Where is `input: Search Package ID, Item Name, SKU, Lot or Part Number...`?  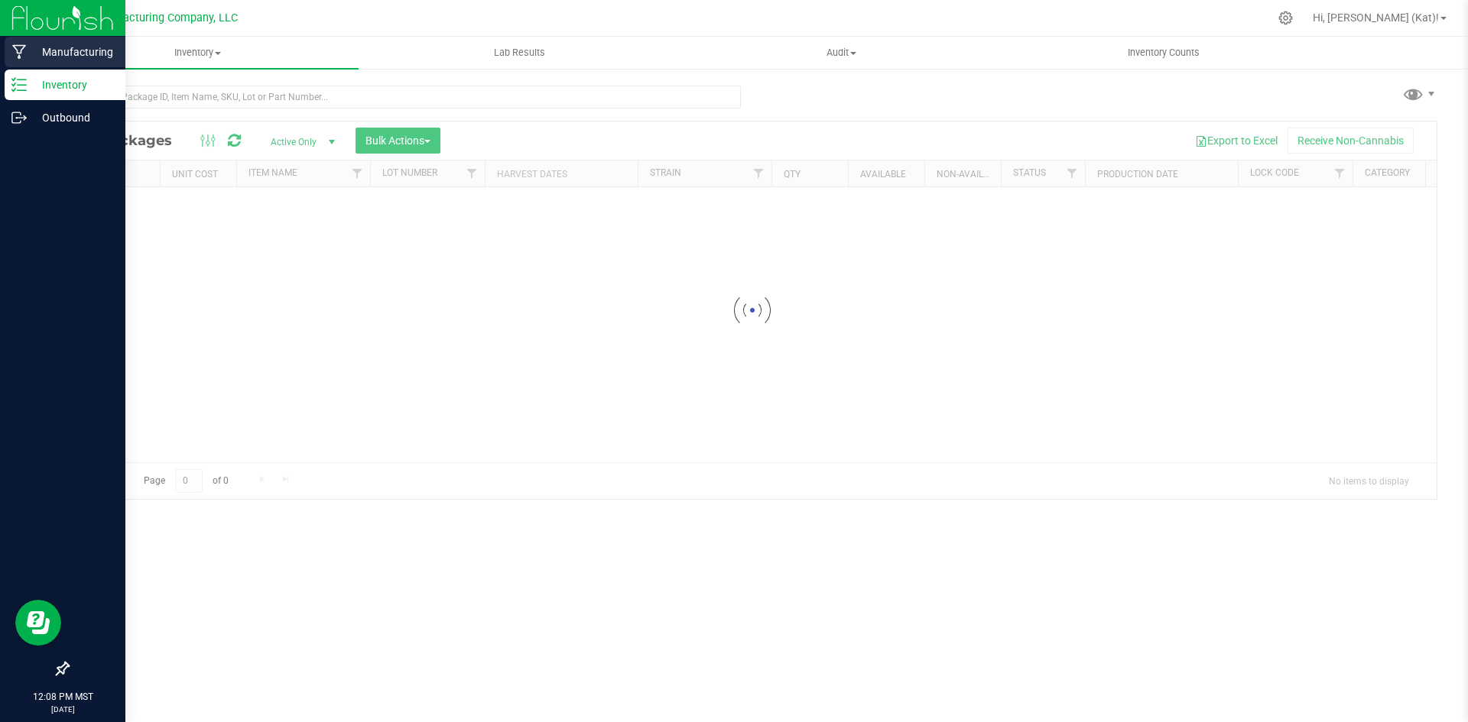
input: Search Package ID, Item Name, SKU, Lot or Part Number... is located at coordinates (404, 97).